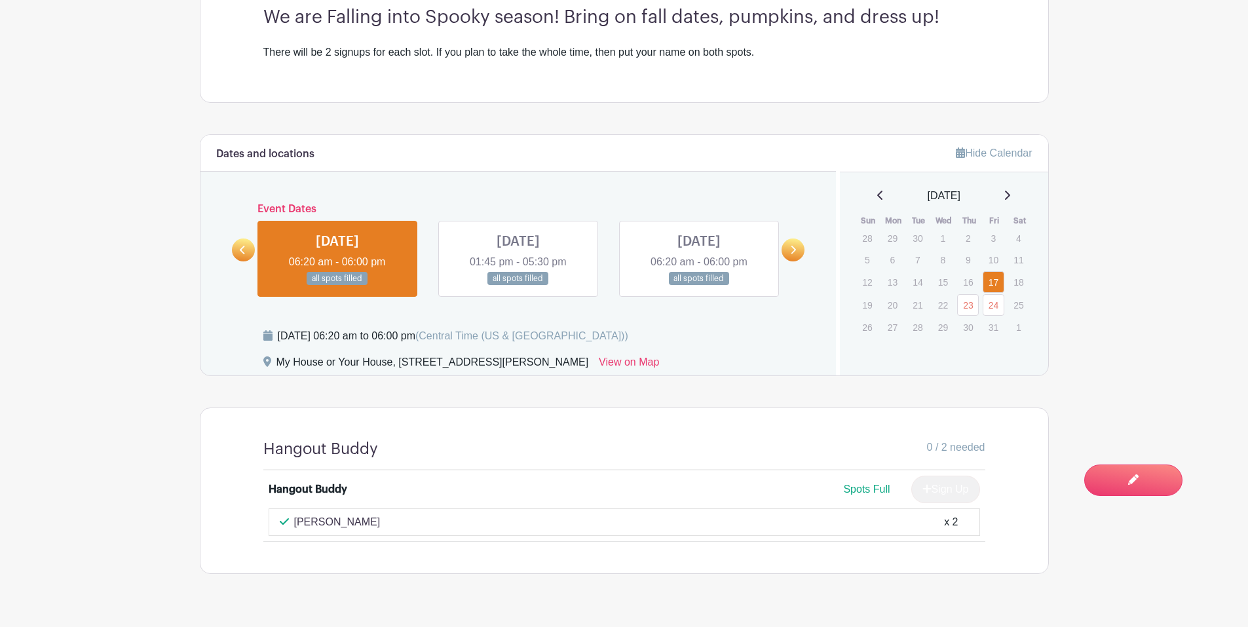  Describe the element at coordinates (867, 259) in the screenshot. I see `p: 5` at that location.